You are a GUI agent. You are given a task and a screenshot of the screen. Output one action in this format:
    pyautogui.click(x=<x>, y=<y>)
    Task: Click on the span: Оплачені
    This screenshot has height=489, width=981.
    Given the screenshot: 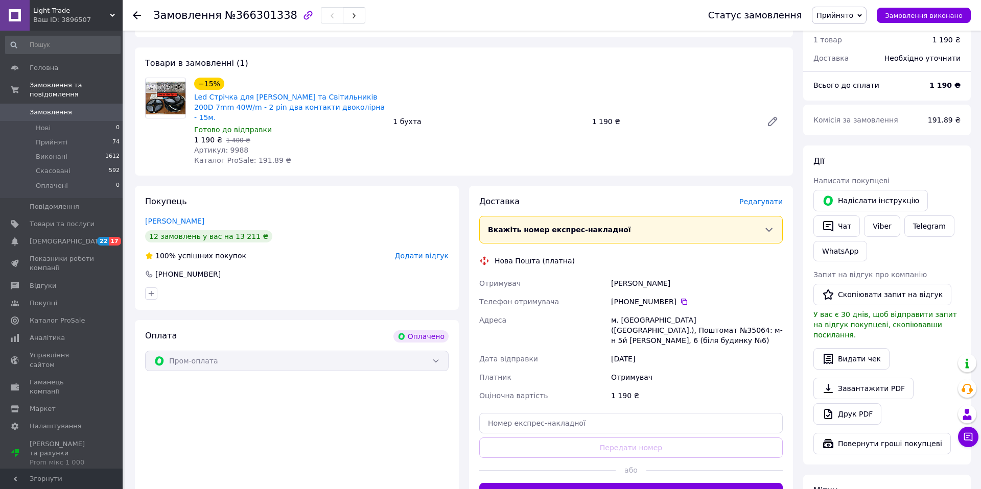 What is the action you would take?
    pyautogui.click(x=52, y=186)
    